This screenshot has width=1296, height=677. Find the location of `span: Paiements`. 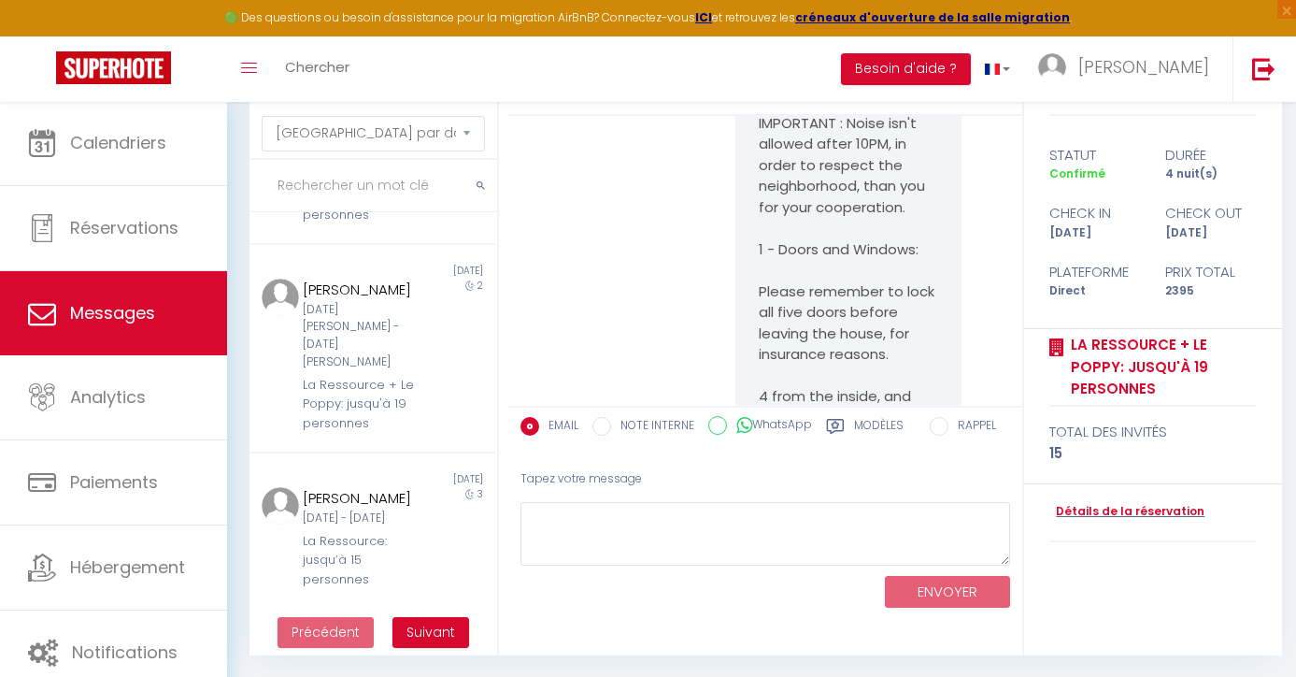

span: Paiements is located at coordinates (114, 481).